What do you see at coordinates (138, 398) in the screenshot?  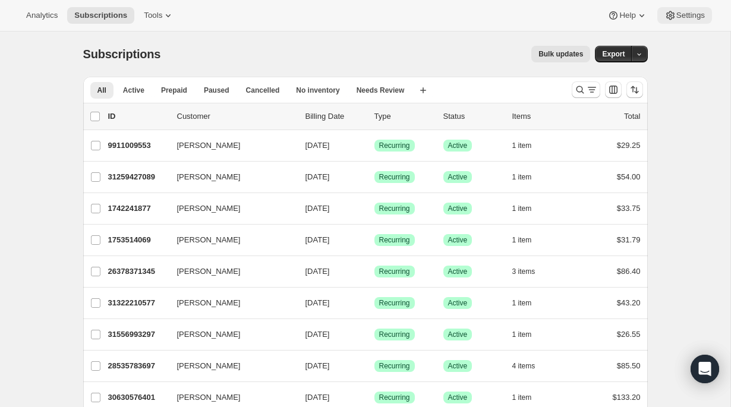 I see `p: 30630576401` at bounding box center [138, 398].